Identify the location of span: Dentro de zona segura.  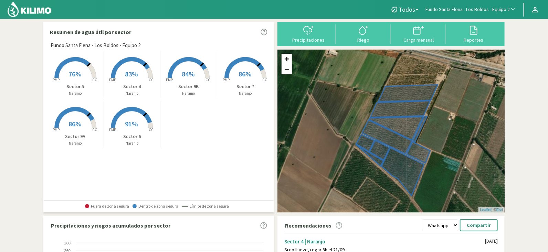
(155, 206).